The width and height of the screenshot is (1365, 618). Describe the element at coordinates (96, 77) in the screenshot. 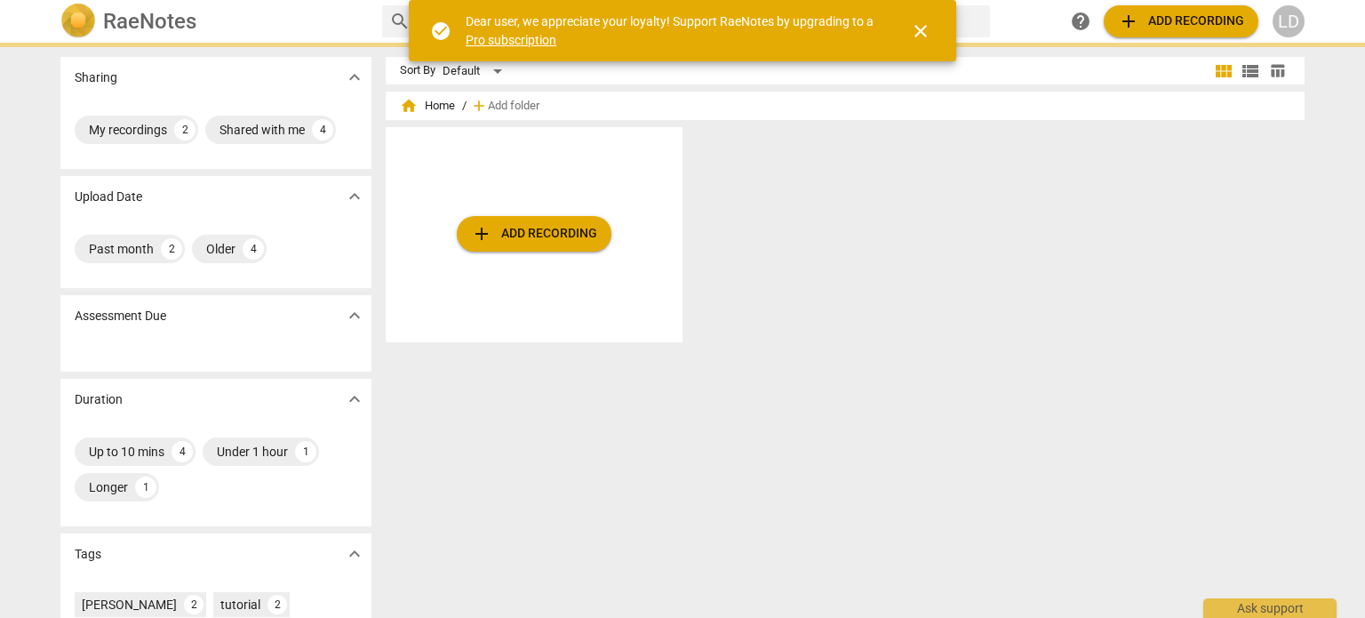

I see `p: Sharing` at that location.